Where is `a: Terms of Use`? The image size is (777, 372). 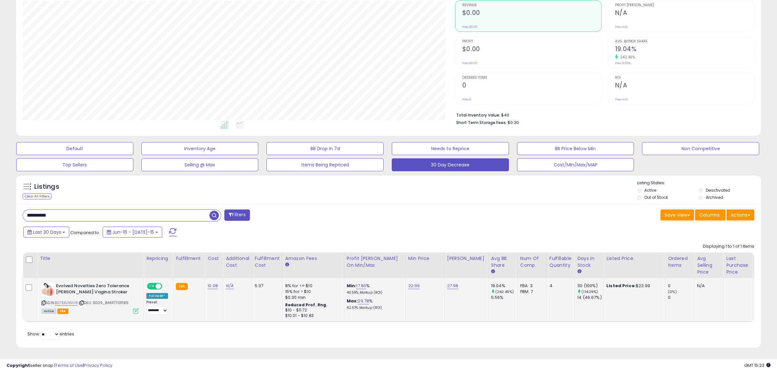 a: Terms of Use is located at coordinates (69, 365).